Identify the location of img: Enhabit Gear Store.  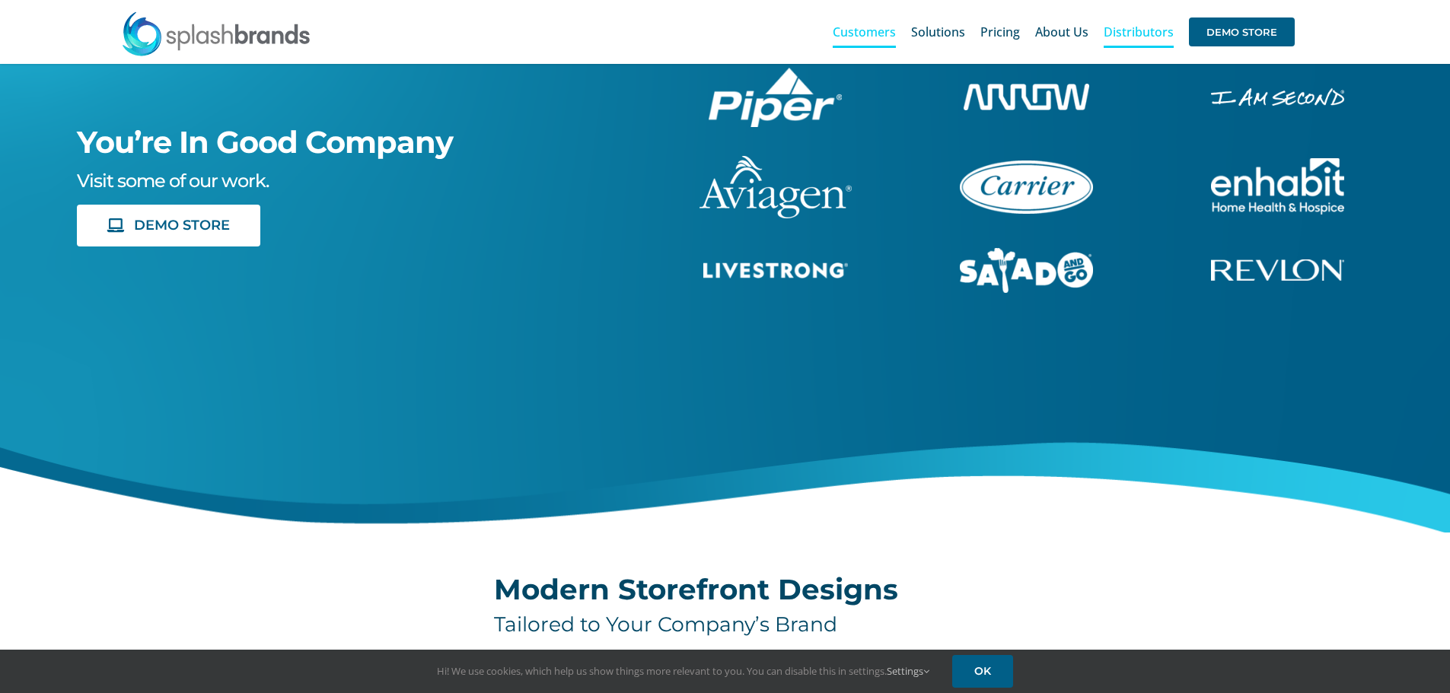
(1277, 186).